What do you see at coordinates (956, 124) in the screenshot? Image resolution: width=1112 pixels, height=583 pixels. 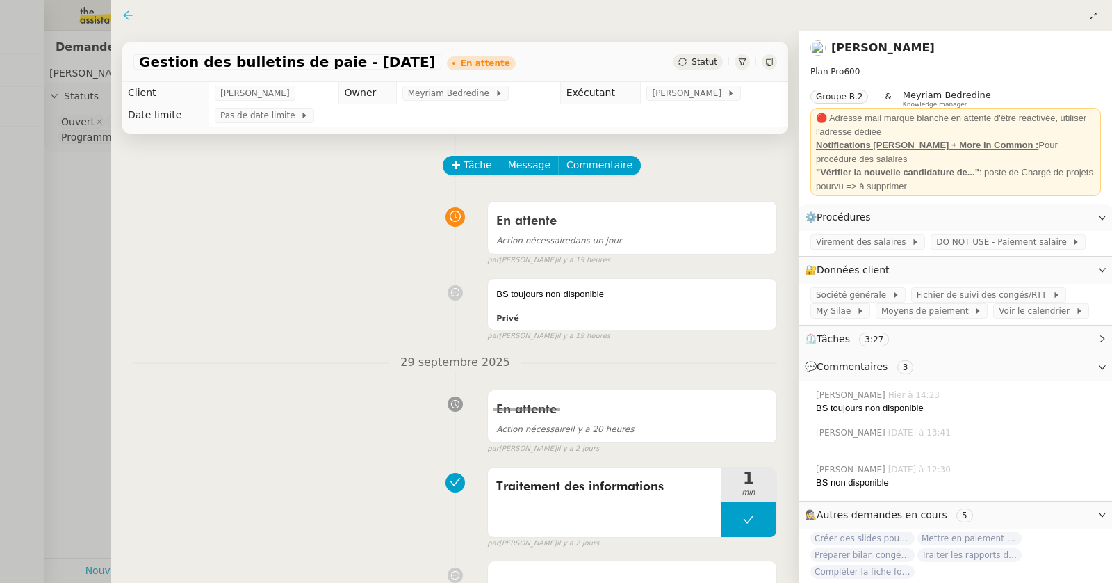 I see `div: 🔴 Adresse mail marque blanche en attente d'être réactivée, utiliser l'adresse dédiée` at bounding box center [956, 124].